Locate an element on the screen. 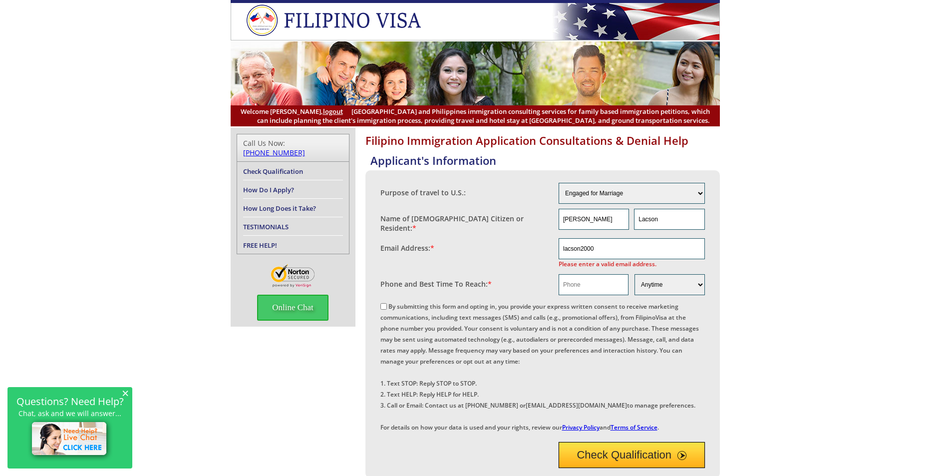  h4: Applicant's Information is located at coordinates (545, 160).